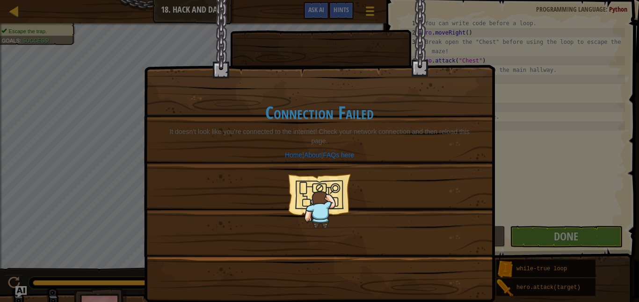 The width and height of the screenshot is (639, 302). What do you see at coordinates (312, 155) in the screenshot?
I see `a: About` at bounding box center [312, 155].